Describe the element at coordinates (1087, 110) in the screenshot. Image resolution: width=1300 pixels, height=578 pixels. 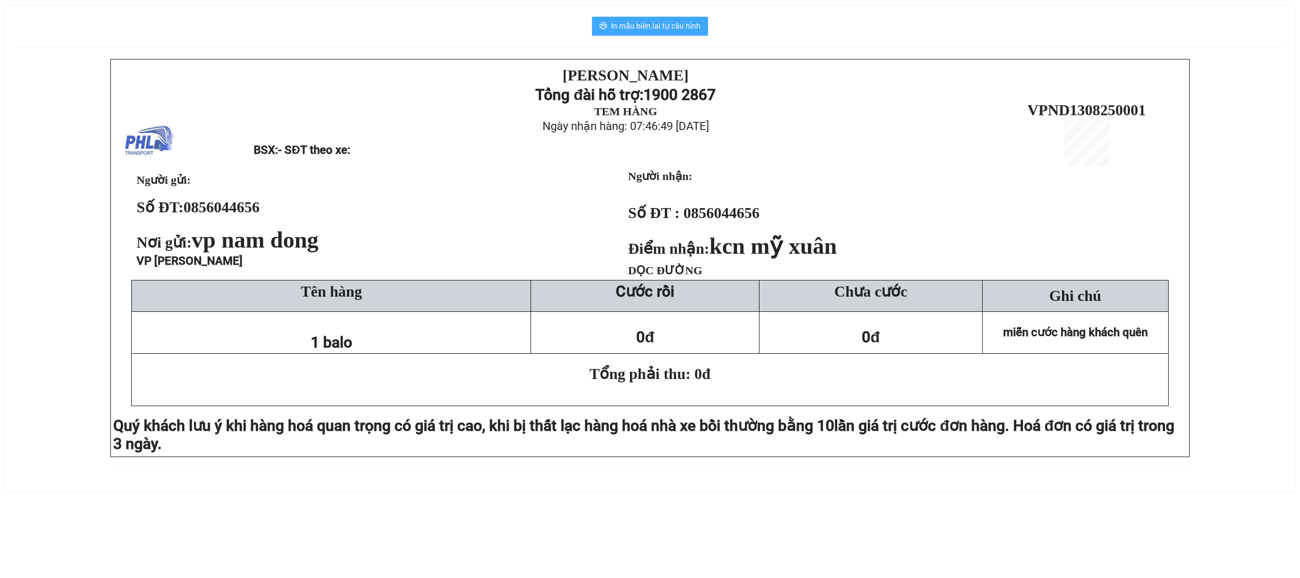
I see `span: VPND1308250001` at that location.